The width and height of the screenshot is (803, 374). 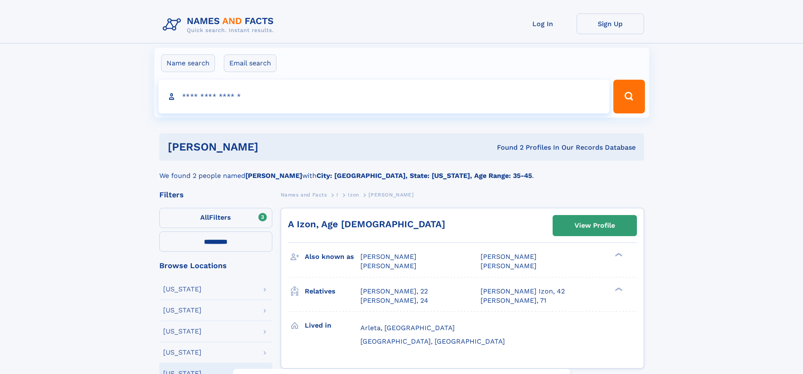 I want to click on a: Izon, so click(x=353, y=194).